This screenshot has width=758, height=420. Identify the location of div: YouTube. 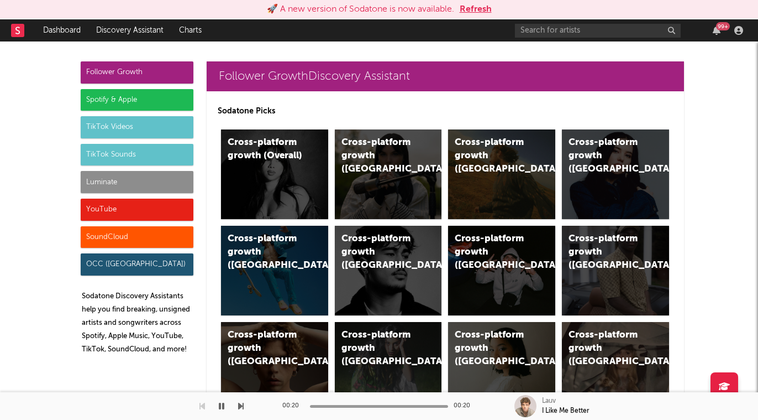
(137, 210).